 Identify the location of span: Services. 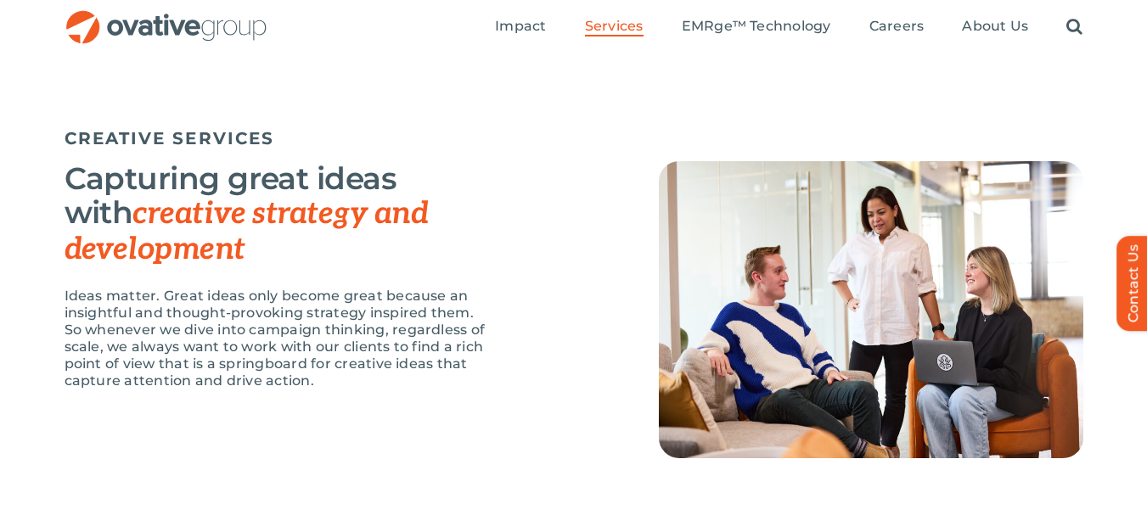
(614, 26).